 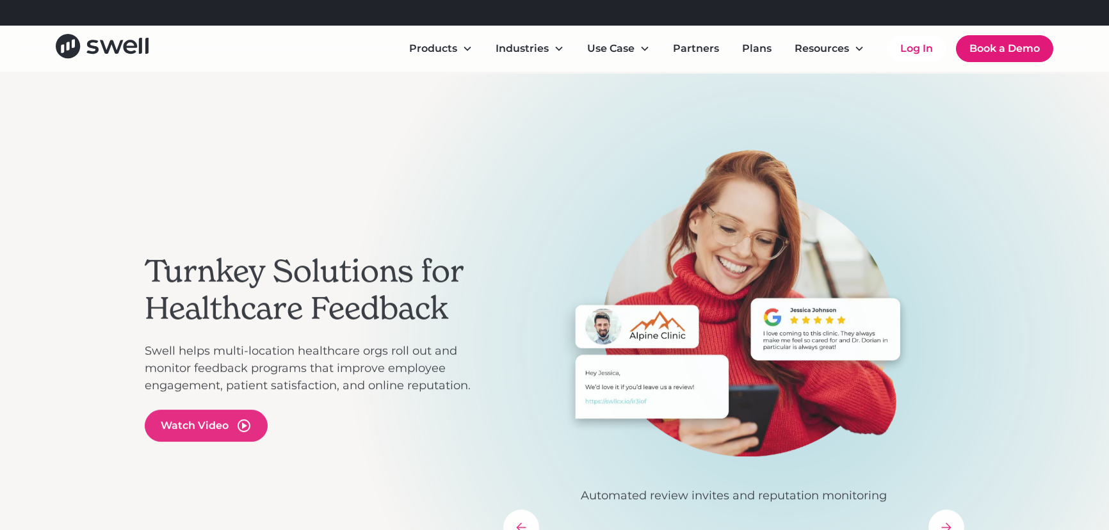 I want to click on div: 1 of 3, so click(x=734, y=327).